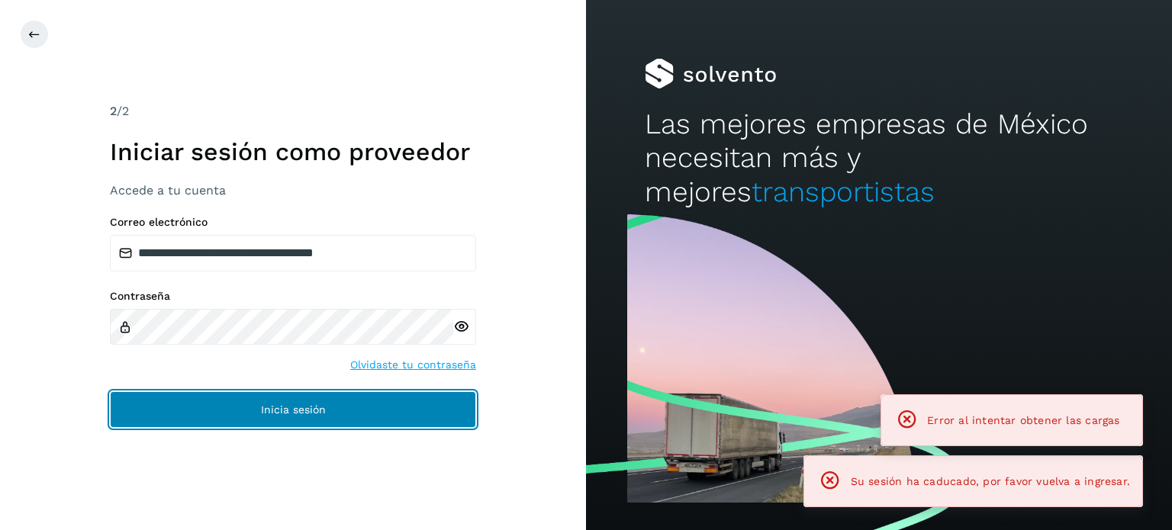 This screenshot has height=530, width=1172. Describe the element at coordinates (113, 111) in the screenshot. I see `span: 2` at that location.